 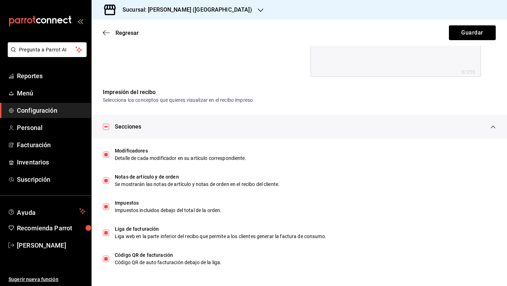 I want to click on span: Facturación, so click(x=51, y=145).